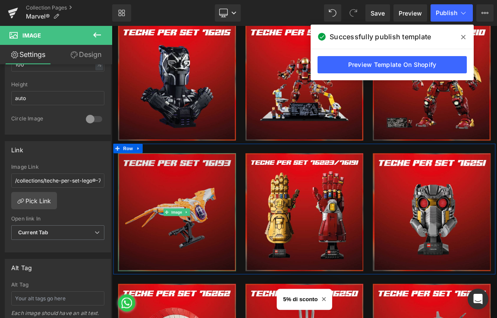 Image resolution: width=497 pixels, height=318 pixels. Describe the element at coordinates (380, 37) in the screenshot. I see `span: Successfully publish template` at that location.